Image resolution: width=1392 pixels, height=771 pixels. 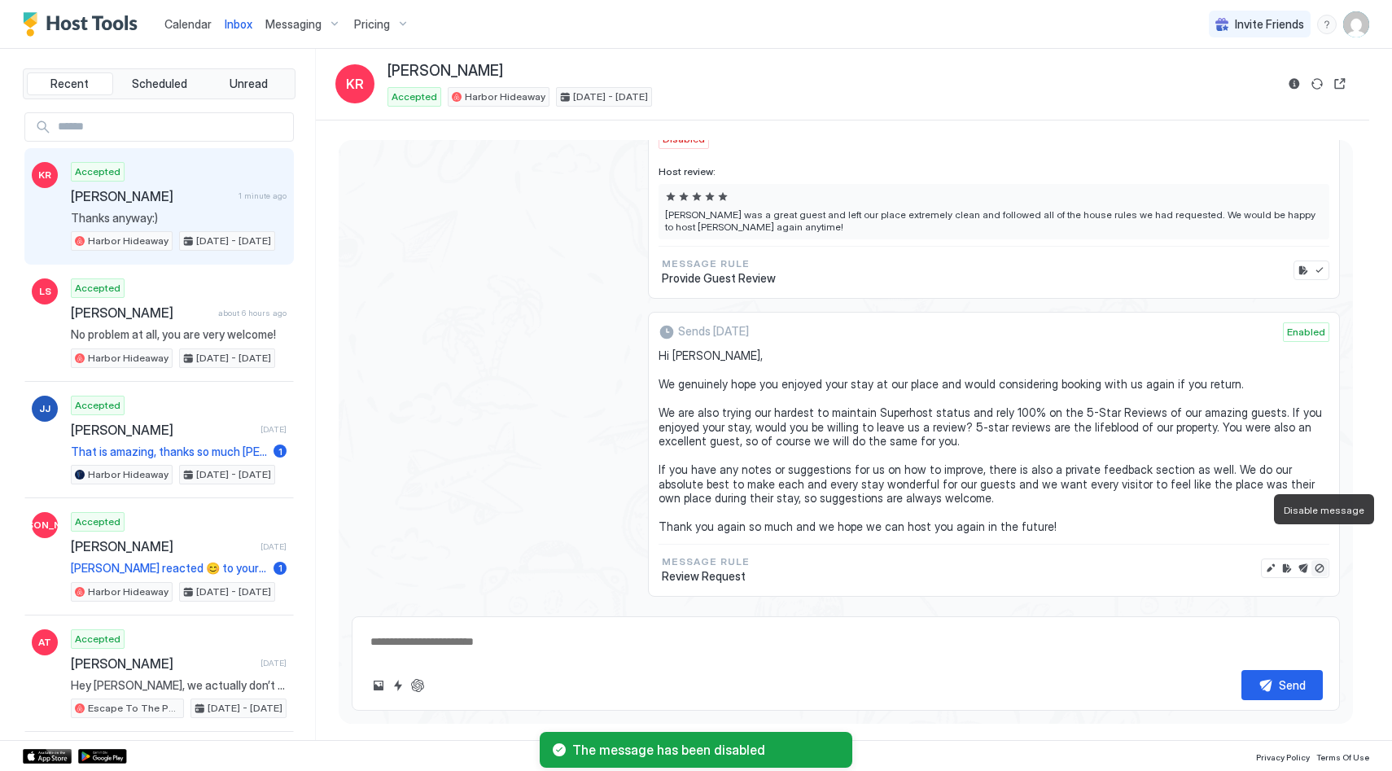 I want to click on button: Edit message, so click(x=1271, y=568).